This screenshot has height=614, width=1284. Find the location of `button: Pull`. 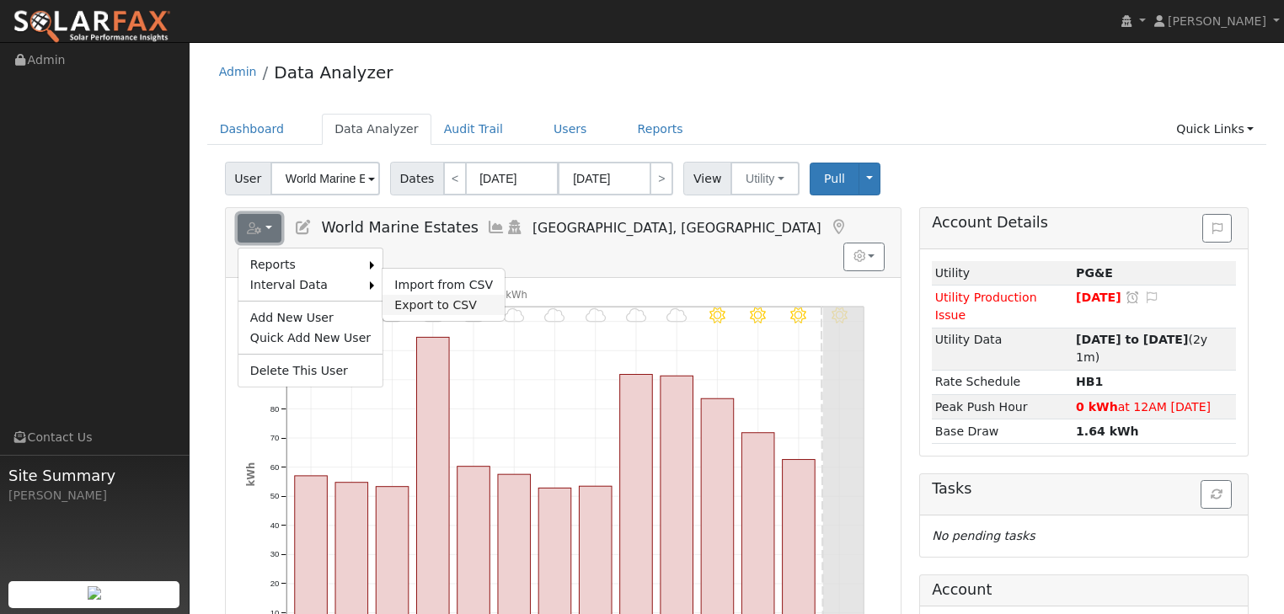

button: Pull is located at coordinates (834, 179).